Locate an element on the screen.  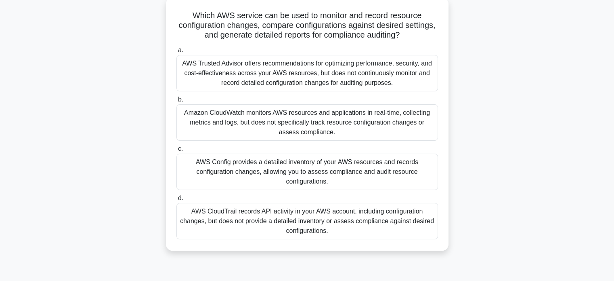
h5: Which AWS service can be used to monitor and record resource configuration changes, compare confi... is located at coordinates (307, 25).